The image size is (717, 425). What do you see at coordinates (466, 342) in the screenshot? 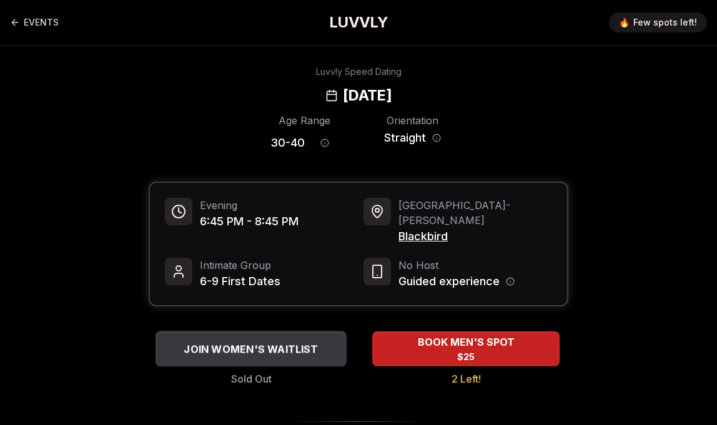
I see `span: BOOK MEN'S SPOT` at bounding box center [466, 342].